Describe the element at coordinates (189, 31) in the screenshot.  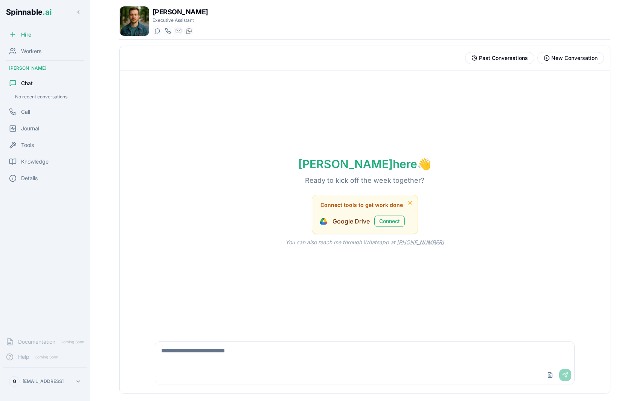
I see `button: WhatsApp` at that location.